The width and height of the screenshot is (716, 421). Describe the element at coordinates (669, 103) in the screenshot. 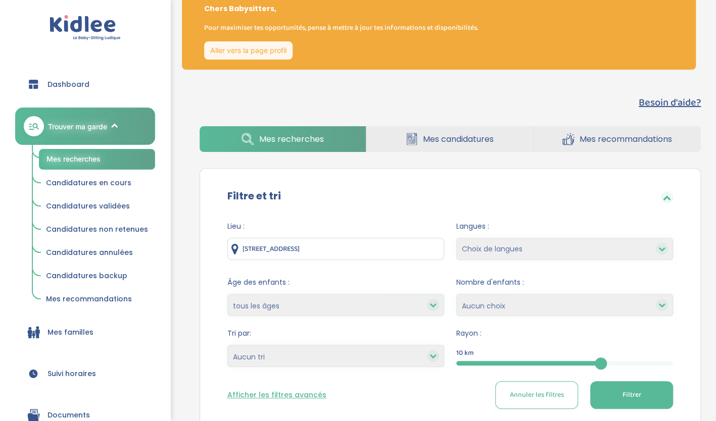

I see `button: Besoin d'aide?` at that location.